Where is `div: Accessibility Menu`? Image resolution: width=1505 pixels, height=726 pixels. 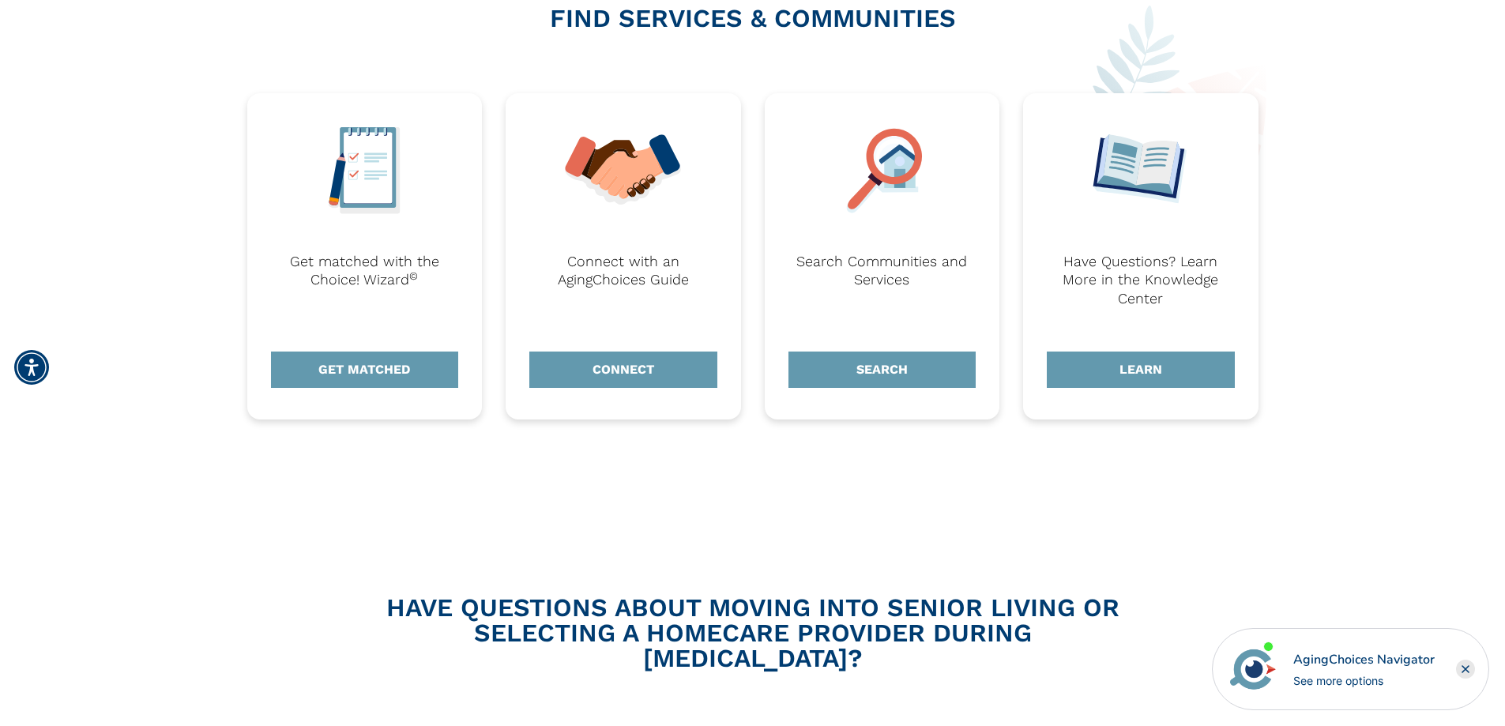
div: Accessibility Menu is located at coordinates (32, 367).